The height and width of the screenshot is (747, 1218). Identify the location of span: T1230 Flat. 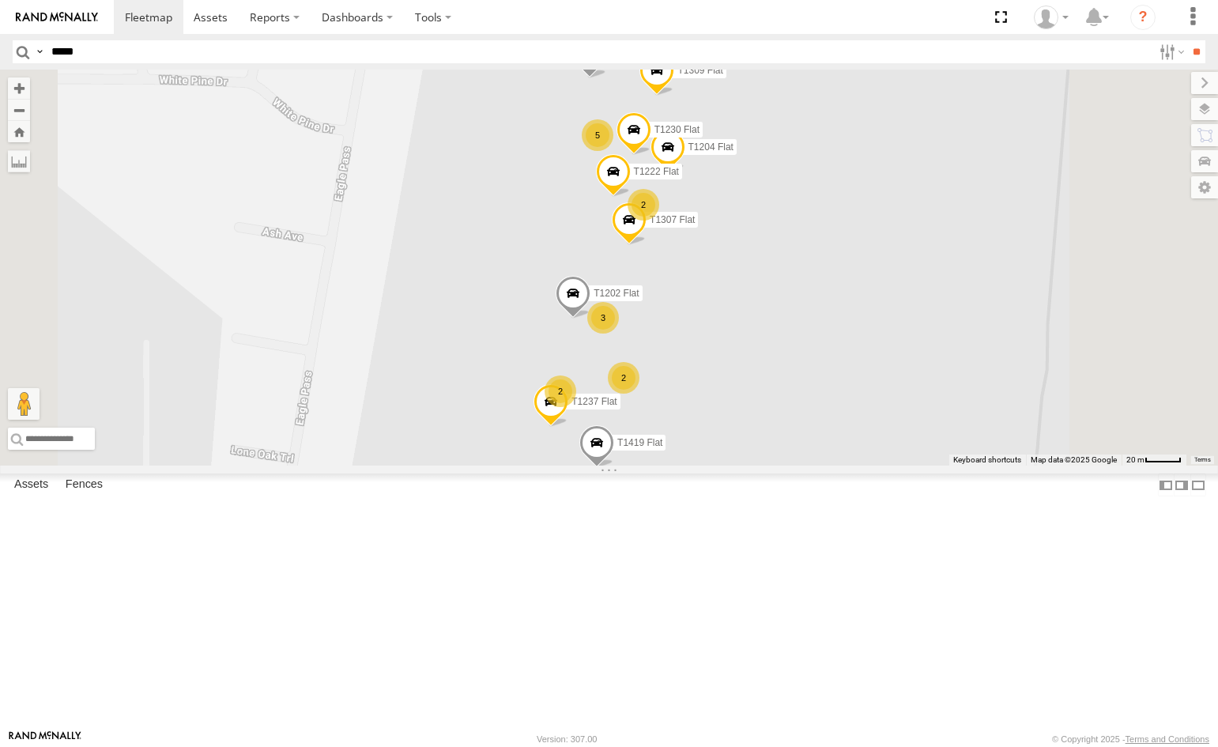
(676, 130).